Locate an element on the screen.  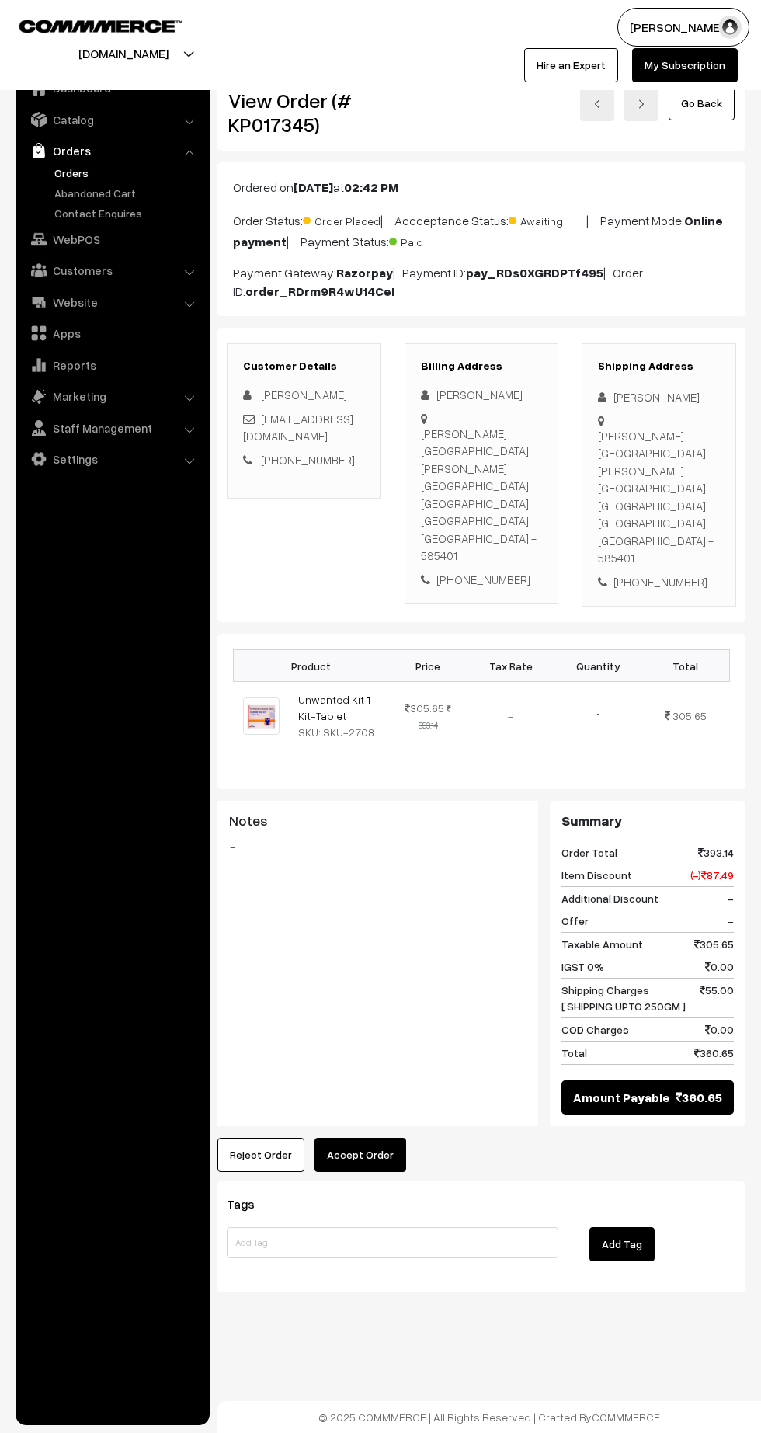
span: Shipping Charges [ SHIPPING UPTO 250GM ] is located at coordinates (624, 998).